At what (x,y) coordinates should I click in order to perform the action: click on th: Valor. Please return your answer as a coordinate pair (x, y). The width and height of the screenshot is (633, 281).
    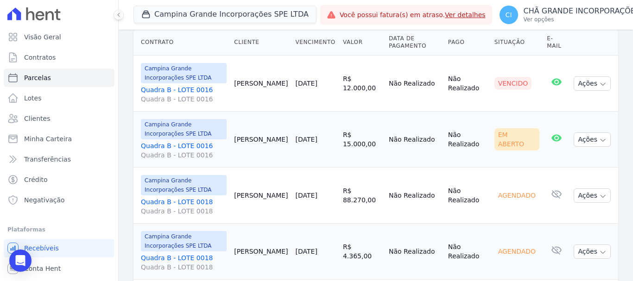
    Looking at the image, I should click on (362, 42).